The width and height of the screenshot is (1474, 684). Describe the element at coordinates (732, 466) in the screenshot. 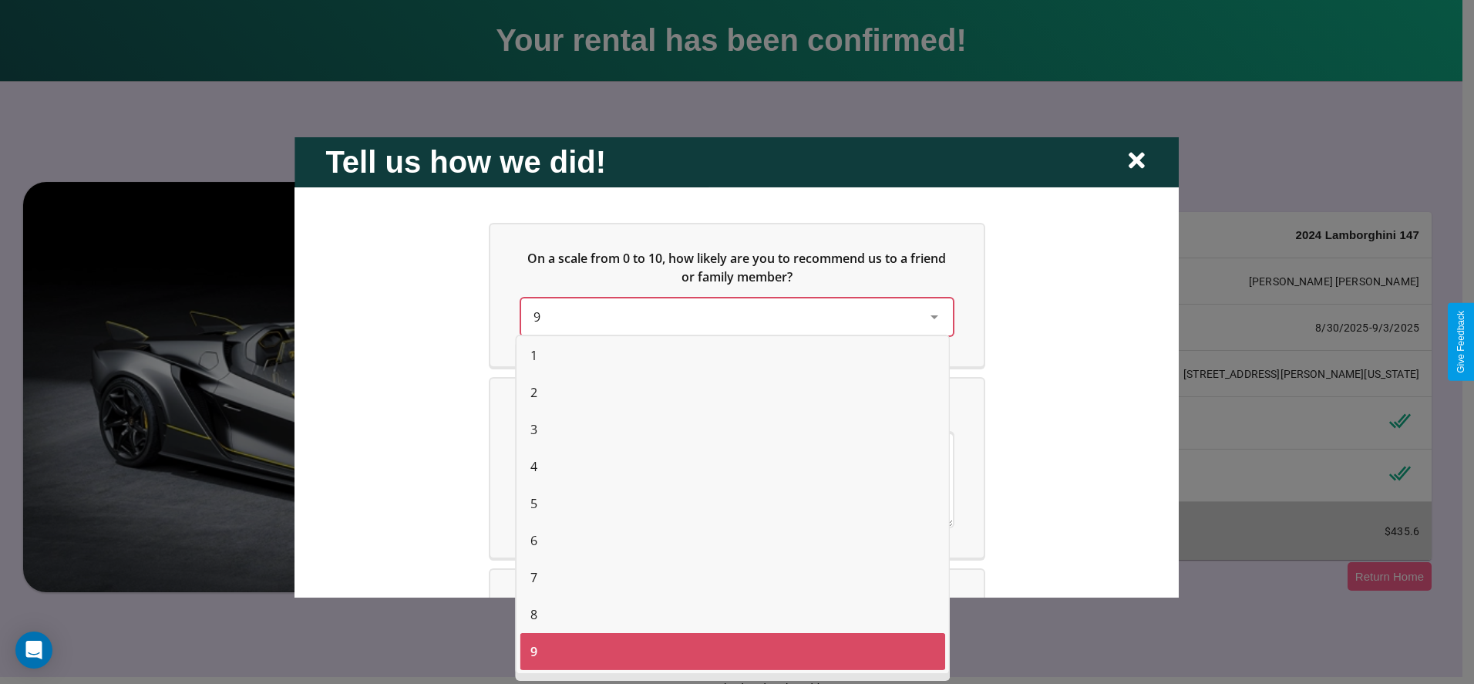

I see `div: 4` at that location.